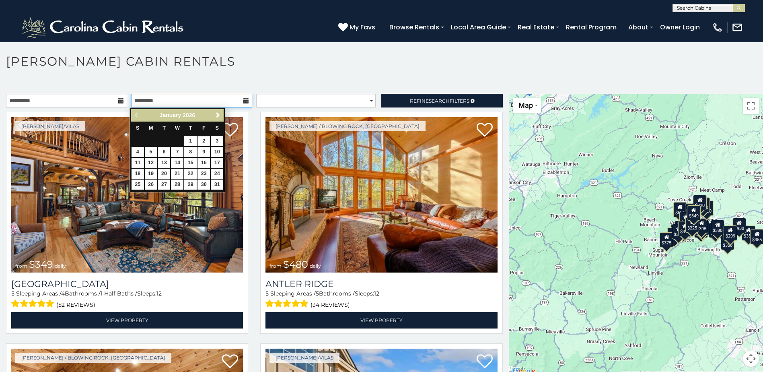 Image resolution: width=763 pixels, height=372 pixels. I want to click on a: 27, so click(164, 184).